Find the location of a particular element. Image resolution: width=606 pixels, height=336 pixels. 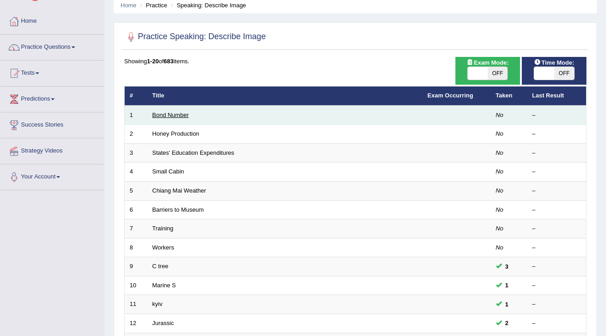

a: States' Education Expenditures is located at coordinates (193, 152).